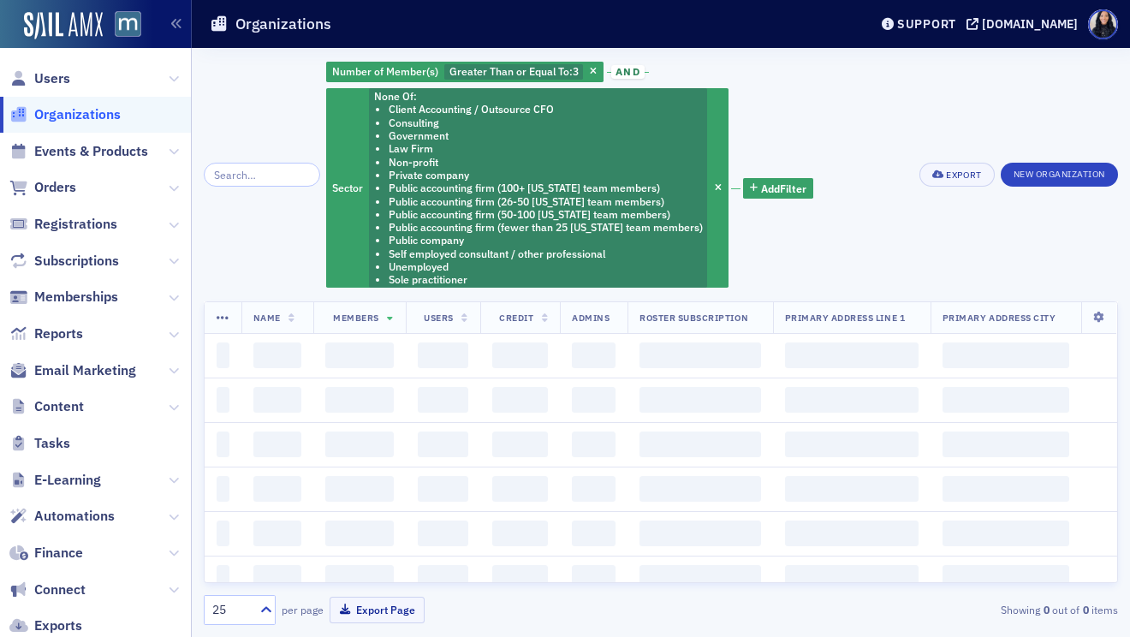  I want to click on a: Registrations, so click(63, 224).